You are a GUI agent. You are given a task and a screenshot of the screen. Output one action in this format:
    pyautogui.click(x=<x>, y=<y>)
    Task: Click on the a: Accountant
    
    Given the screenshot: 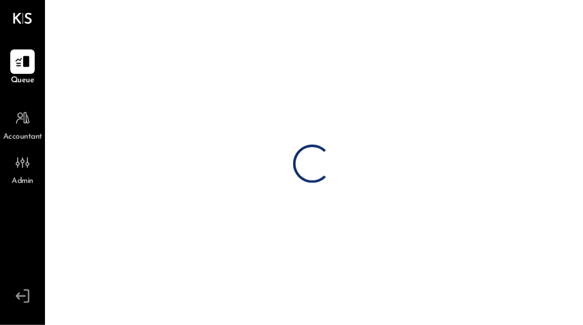 What is the action you would take?
    pyautogui.click(x=22, y=125)
    